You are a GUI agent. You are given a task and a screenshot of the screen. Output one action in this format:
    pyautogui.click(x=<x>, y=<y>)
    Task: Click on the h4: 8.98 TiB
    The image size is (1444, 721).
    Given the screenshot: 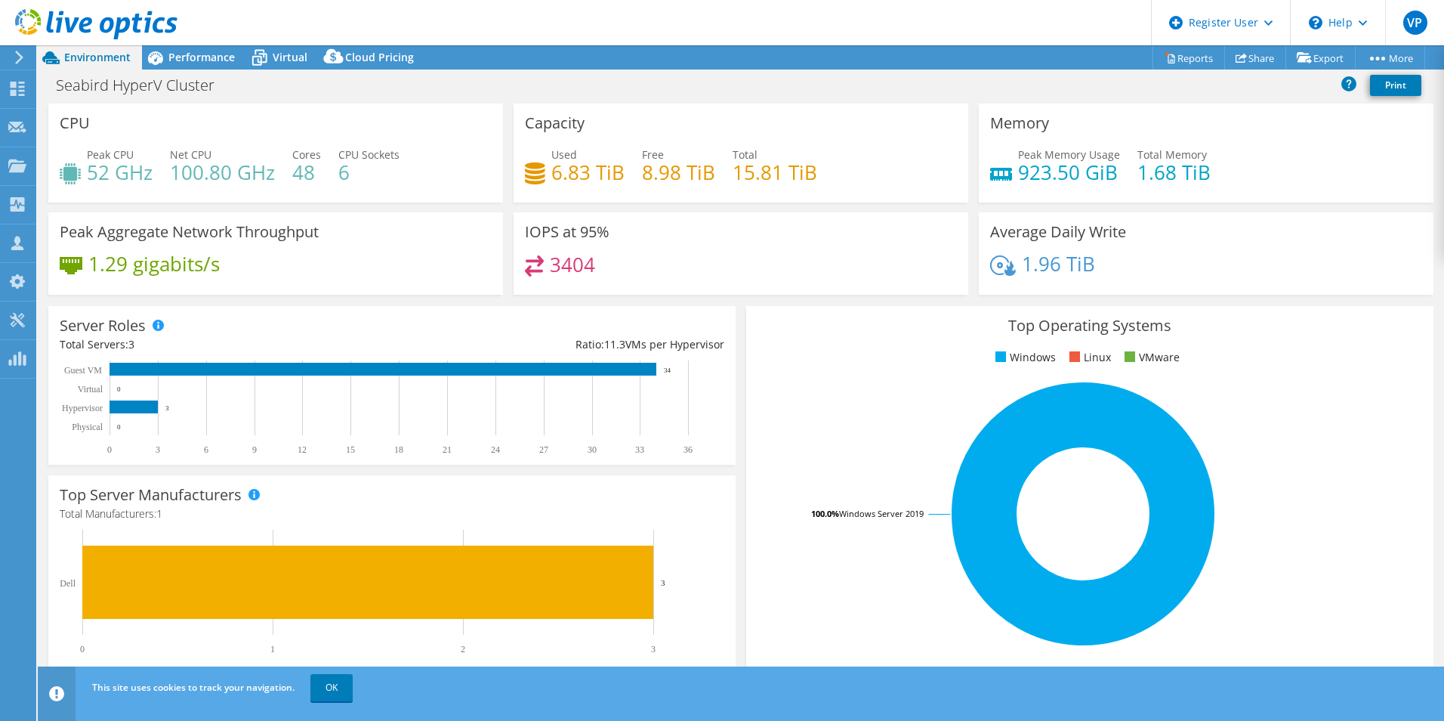 What is the action you would take?
    pyautogui.click(x=678, y=172)
    